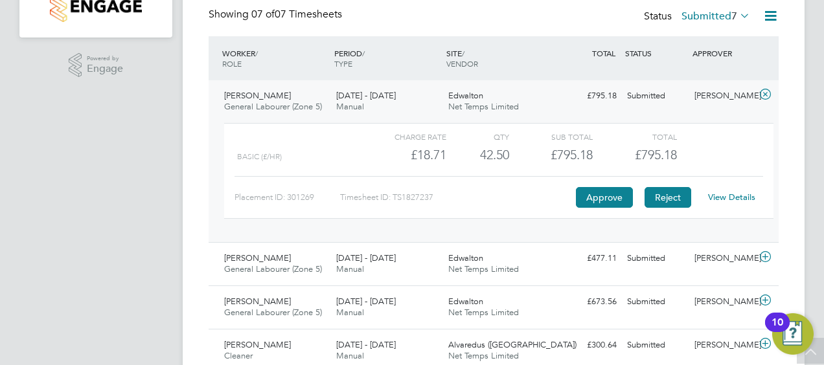 This screenshot has height=365, width=824. What do you see at coordinates (588, 345) in the screenshot?
I see `div: £300.64` at bounding box center [588, 345].